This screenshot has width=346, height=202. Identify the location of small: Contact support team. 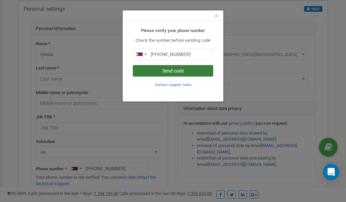
(173, 85).